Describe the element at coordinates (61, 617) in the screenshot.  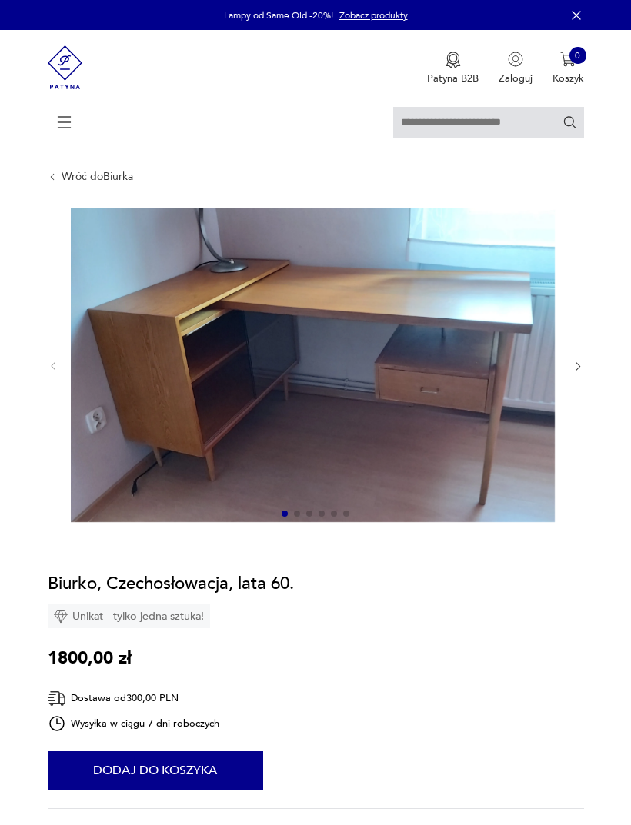
I see `img: Ikona diamentu` at that location.